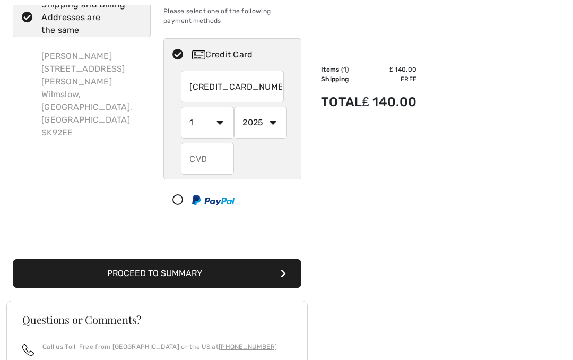  I want to click on input: CVD, so click(207, 159).